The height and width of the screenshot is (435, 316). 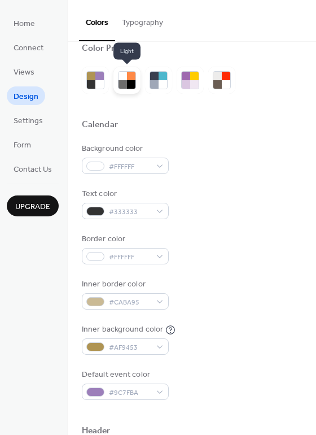 I want to click on span: Light, so click(x=127, y=51).